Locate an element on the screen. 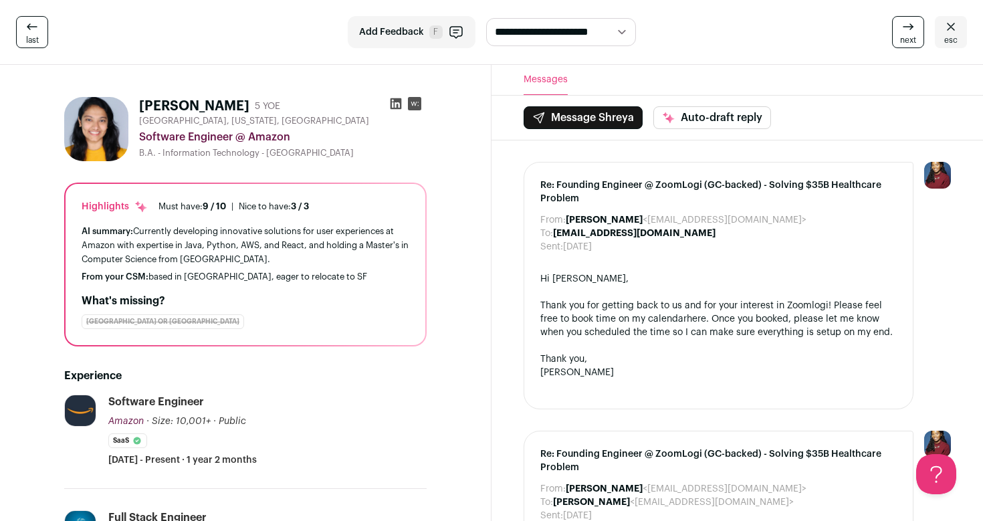 This screenshot has width=983, height=521. a: last is located at coordinates (32, 32).